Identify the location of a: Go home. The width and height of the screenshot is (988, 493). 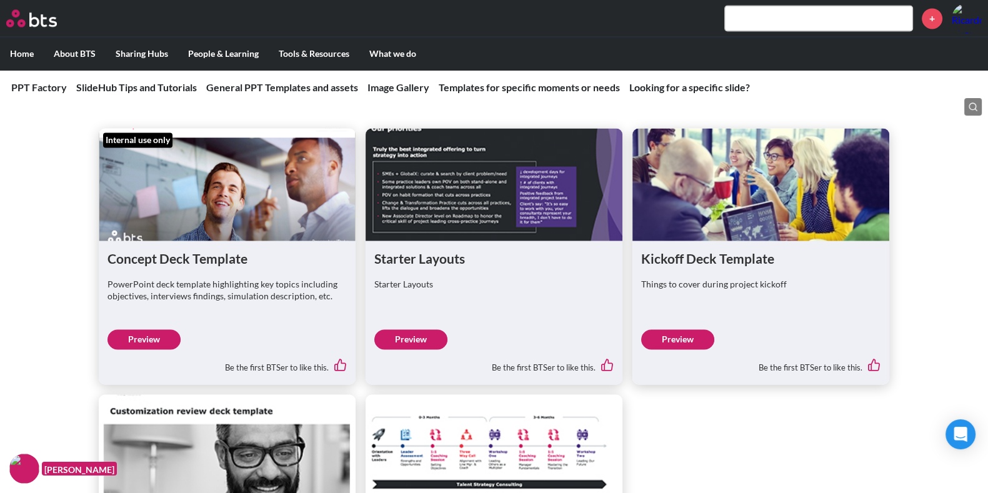
(43, 18).